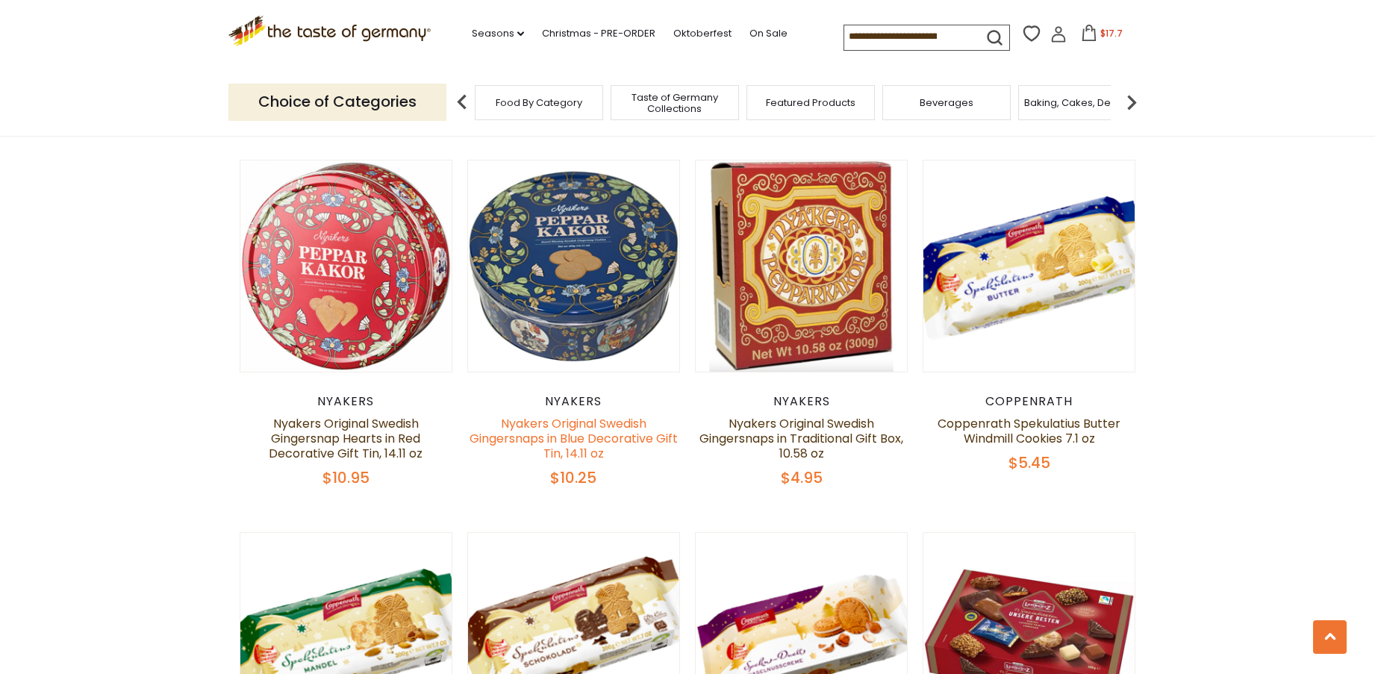 This screenshot has height=674, width=1375. Describe the element at coordinates (811, 102) in the screenshot. I see `span: Featured Products` at that location.